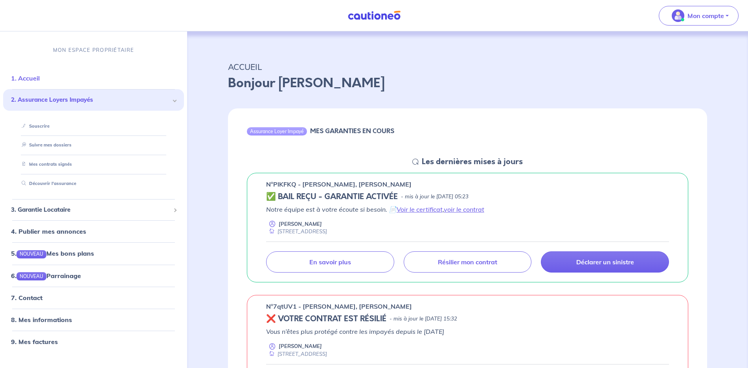 Image resolution: width=748 pixels, height=368 pixels. What do you see at coordinates (27, 297) in the screenshot?
I see `a: 7. Contact` at bounding box center [27, 297].